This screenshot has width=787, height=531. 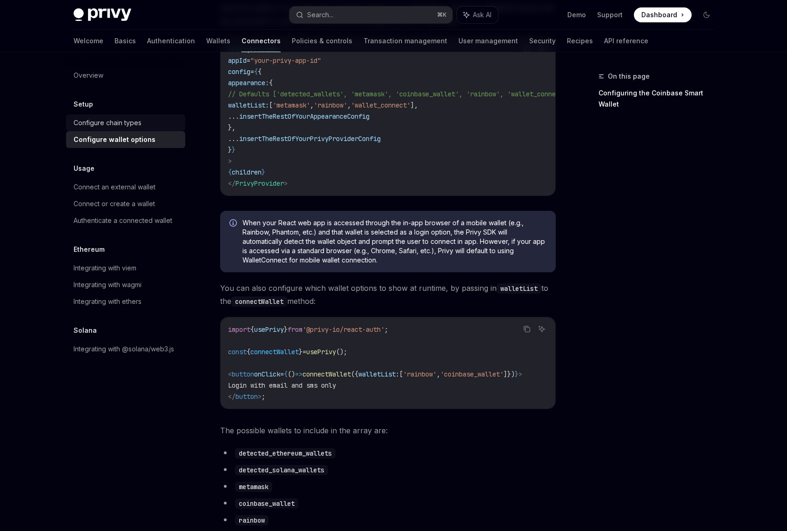 What do you see at coordinates (371, 15) in the screenshot?
I see `button: Search...⌘K` at bounding box center [371, 15].